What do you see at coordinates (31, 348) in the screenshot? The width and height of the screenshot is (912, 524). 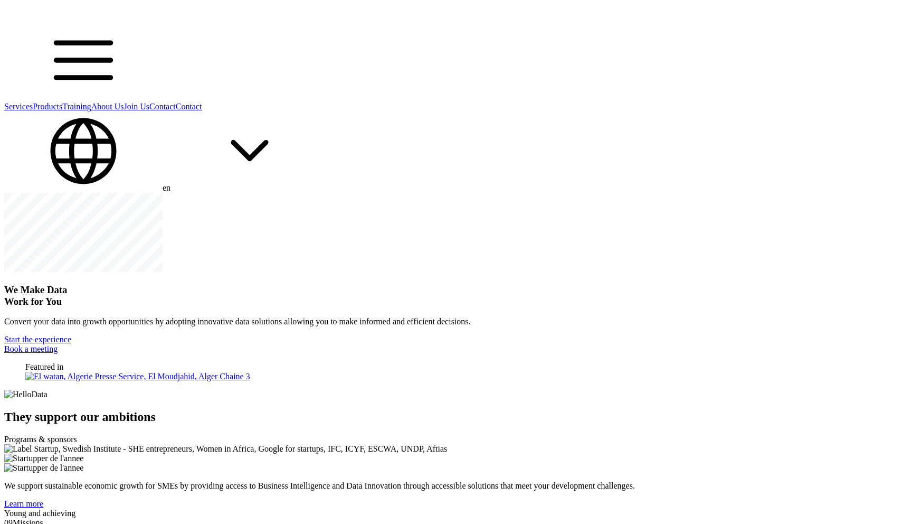 I see `a: Book a meeting` at bounding box center [31, 348].